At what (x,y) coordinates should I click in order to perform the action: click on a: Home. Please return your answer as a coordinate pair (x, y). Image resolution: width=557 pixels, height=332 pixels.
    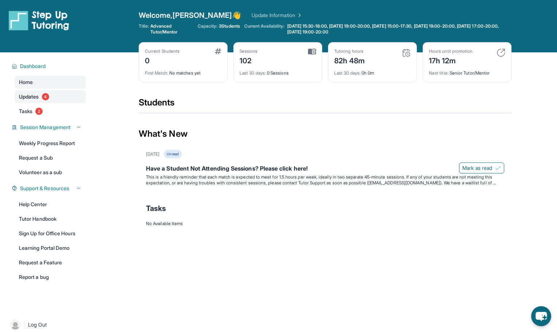
    Looking at the image, I should click on (50, 82).